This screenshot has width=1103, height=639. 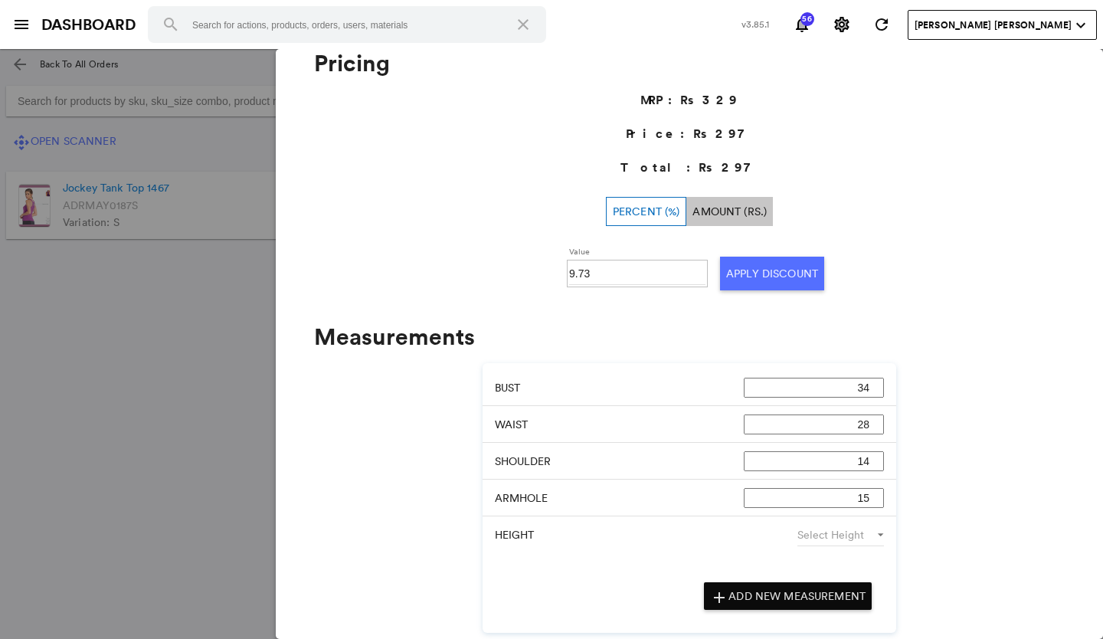 I want to click on input: WAIST, so click(x=814, y=425).